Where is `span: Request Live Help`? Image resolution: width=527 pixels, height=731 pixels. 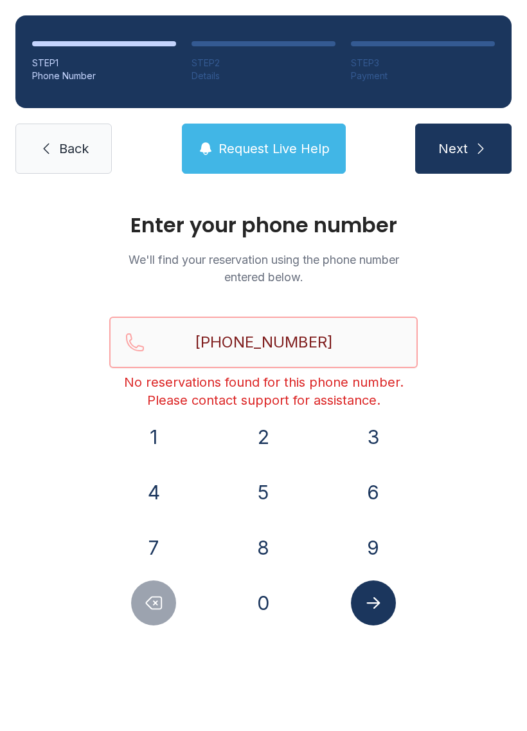
span: Request Live Help is located at coordinates (274, 149).